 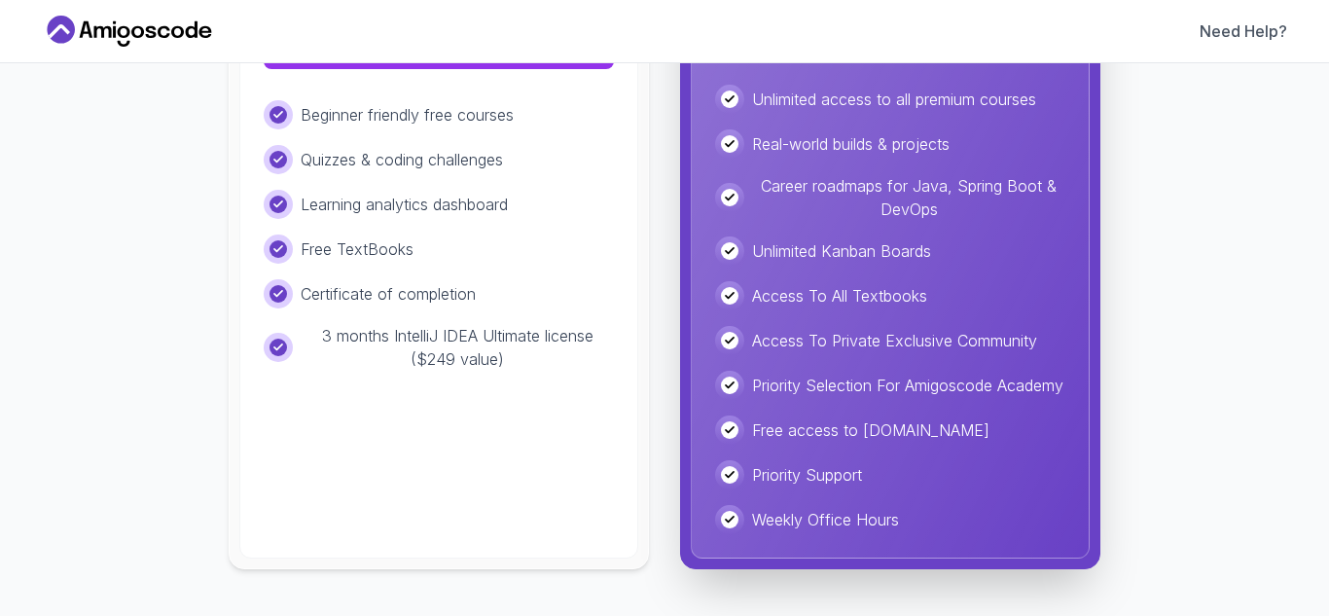 I want to click on a: Need Help?, so click(x=1243, y=31).